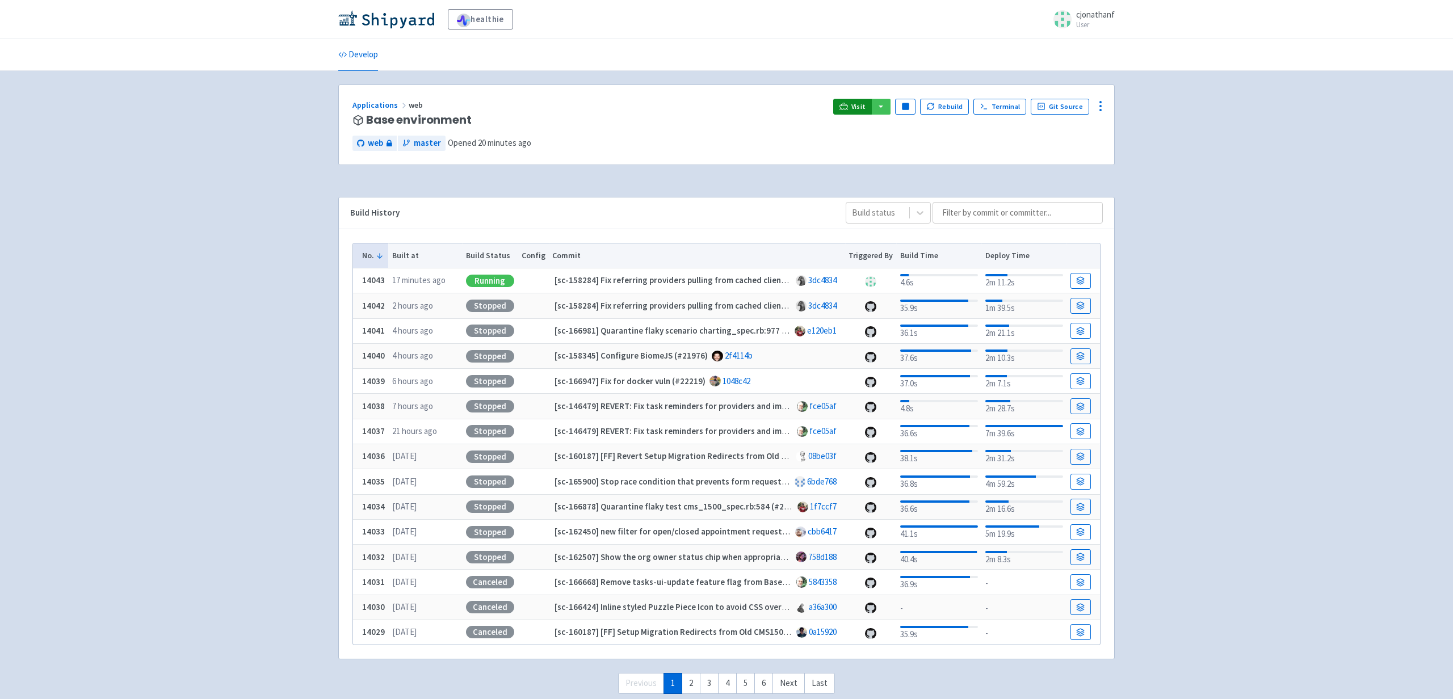  I want to click on strong: [sc-158284] Fix referring providers pulling from cached client proxy when other components update..., so click(760, 280).